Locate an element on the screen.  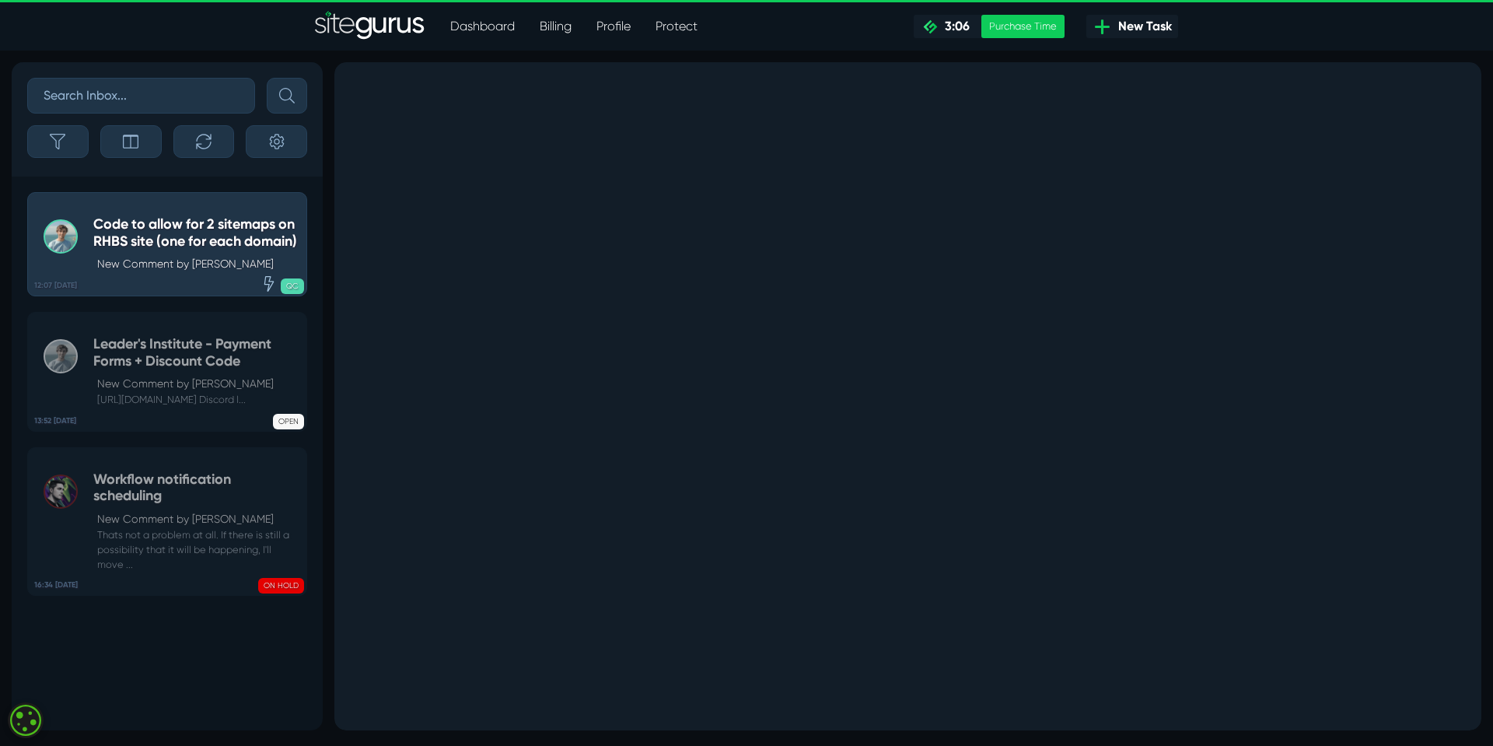
a: SiteGurus is located at coordinates (370, 26).